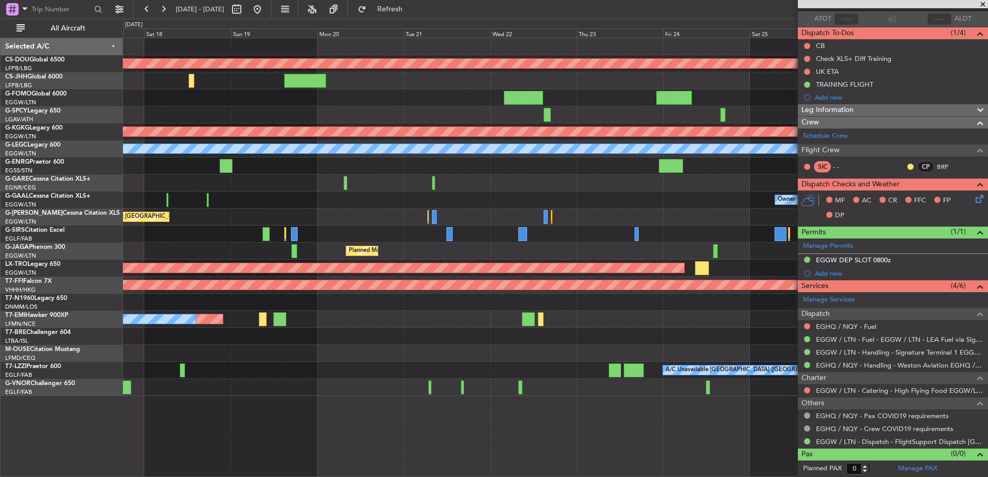  What do you see at coordinates (21, 307) in the screenshot?
I see `a: DNMM/LOS` at bounding box center [21, 307].